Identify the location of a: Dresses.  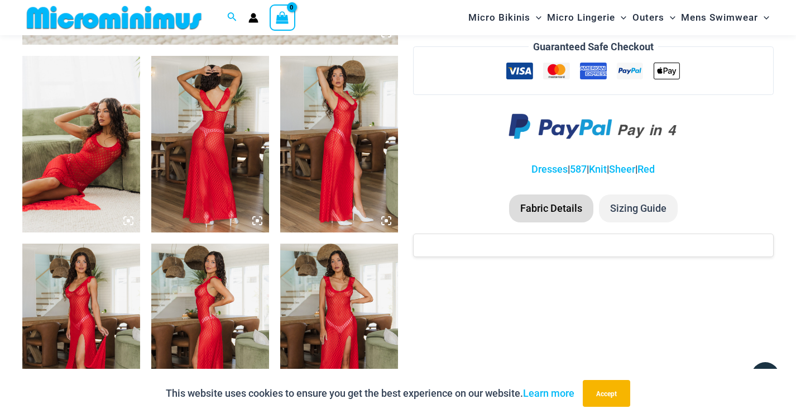
(550, 169).